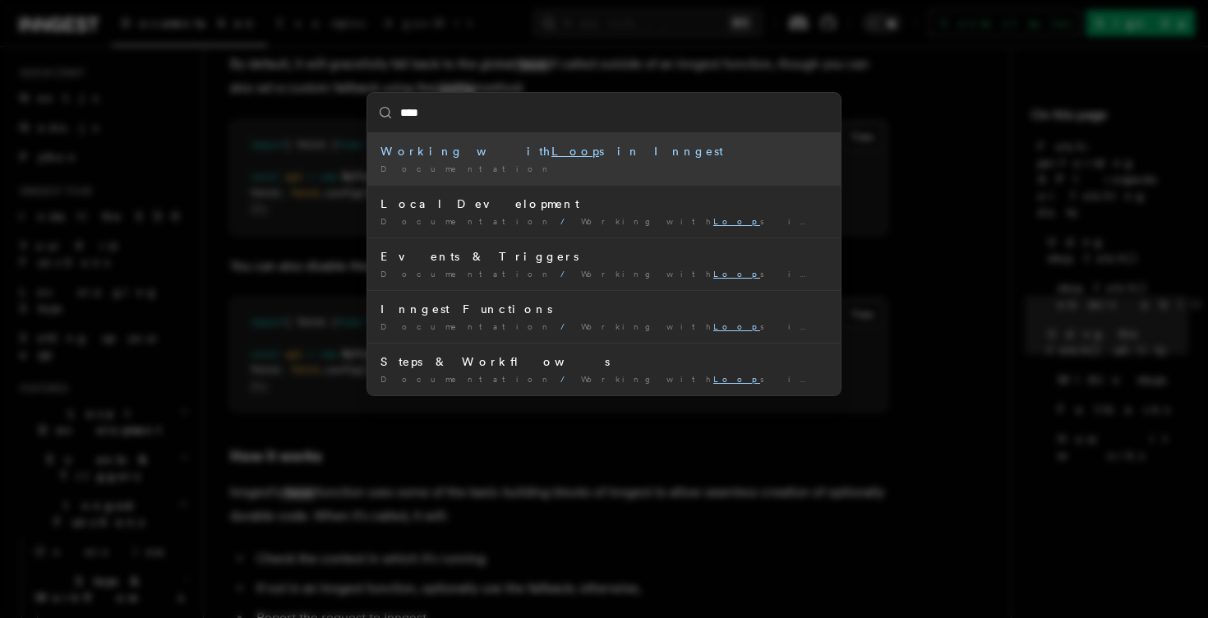 The width and height of the screenshot is (1208, 618). Describe the element at coordinates (604, 309) in the screenshot. I see `div: Inngest Functions` at that location.